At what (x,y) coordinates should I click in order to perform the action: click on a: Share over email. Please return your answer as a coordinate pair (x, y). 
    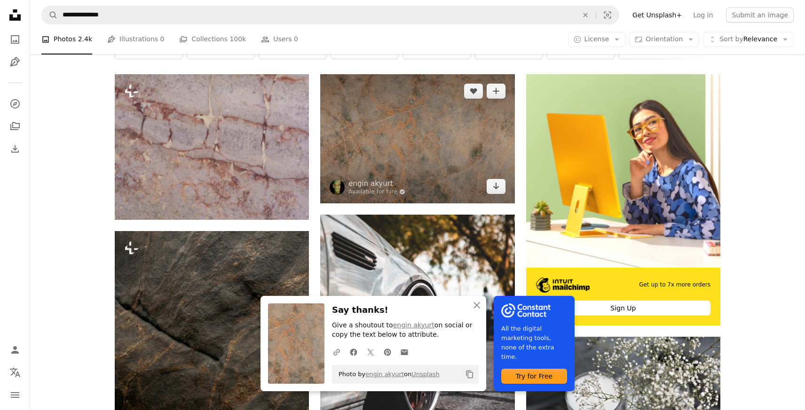
    Looking at the image, I should click on (404, 352).